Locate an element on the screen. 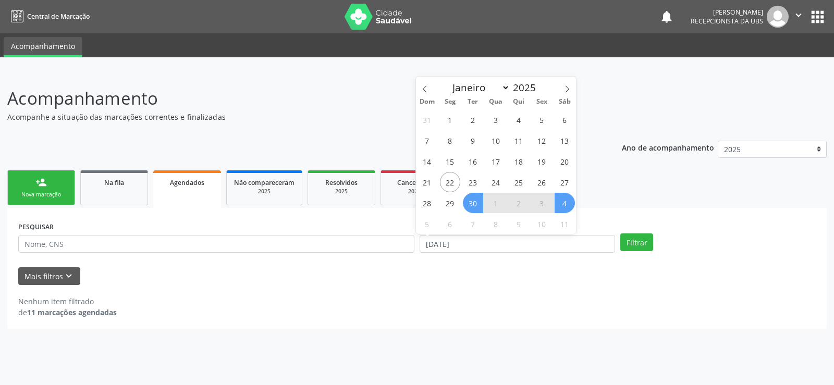  span: Outubro 6, 2025 is located at coordinates (450, 224).